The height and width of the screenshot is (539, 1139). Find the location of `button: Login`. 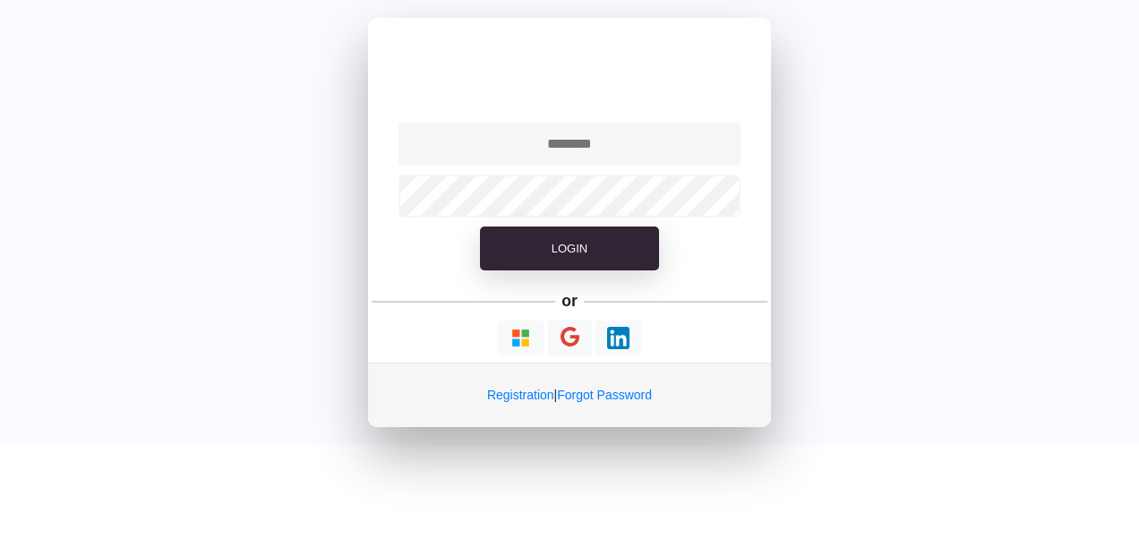

button: Login is located at coordinates (570, 249).